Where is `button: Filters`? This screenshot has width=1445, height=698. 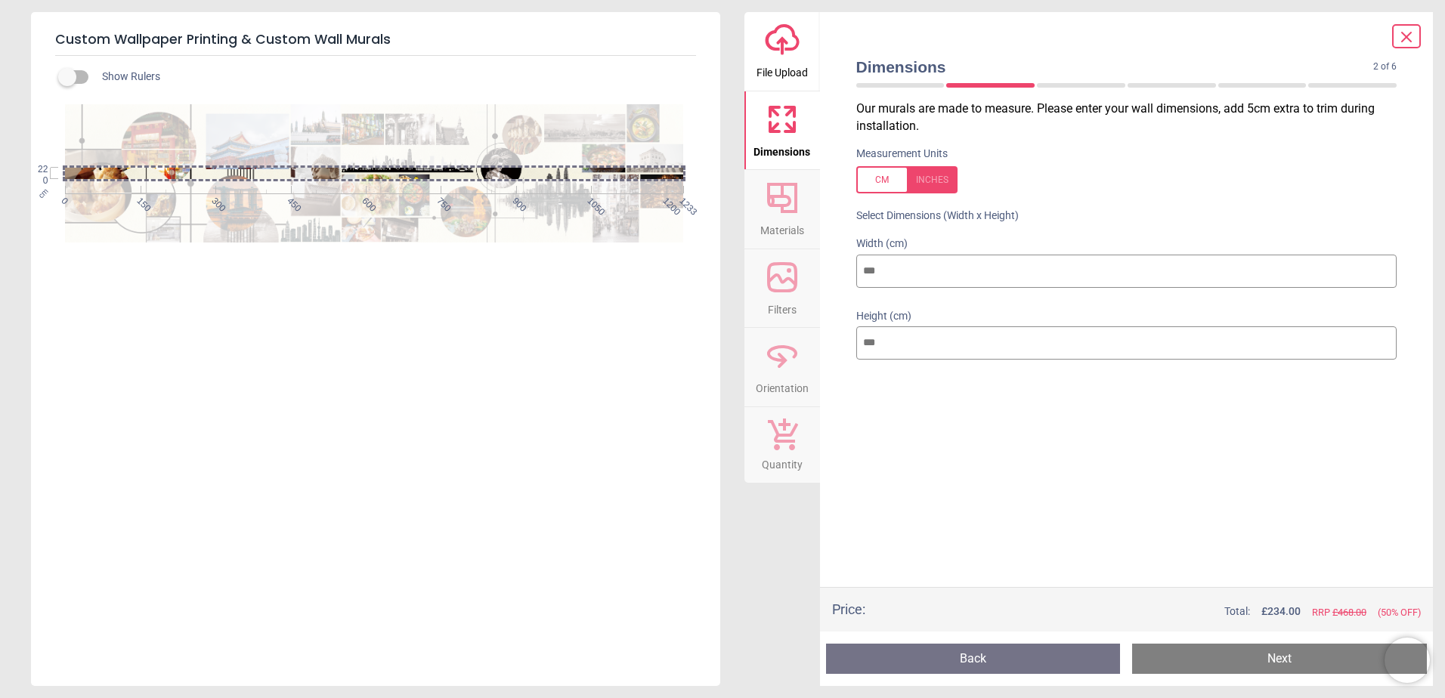 button: Filters is located at coordinates (782, 289).